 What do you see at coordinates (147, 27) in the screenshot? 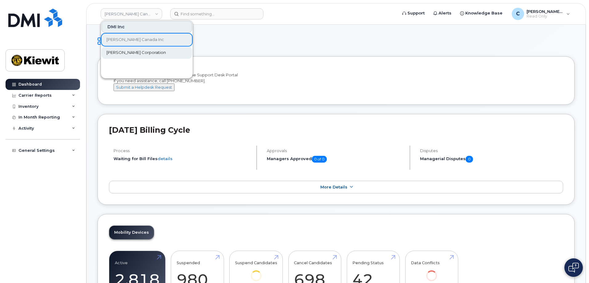
I see `div: DMI Inc` at bounding box center [147, 27].